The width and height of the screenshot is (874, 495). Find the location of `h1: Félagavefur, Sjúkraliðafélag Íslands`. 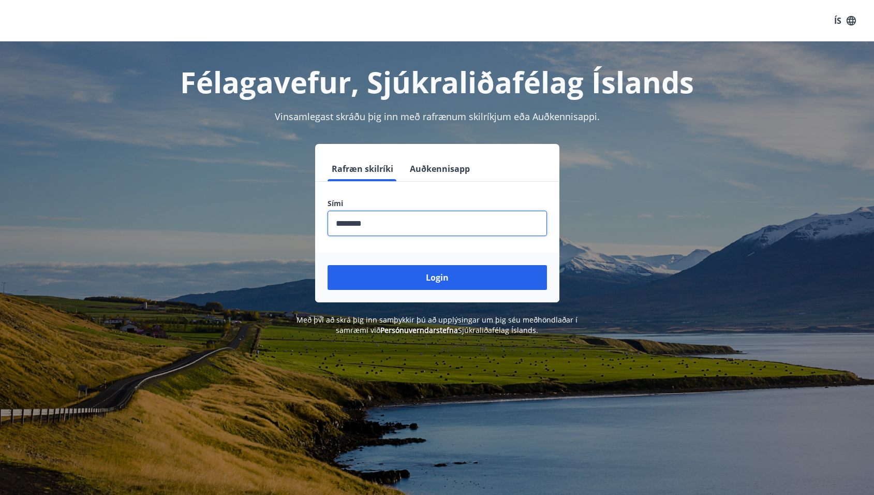

h1: Félagavefur, Sjúkraliðafélag Íslands is located at coordinates (437, 82).